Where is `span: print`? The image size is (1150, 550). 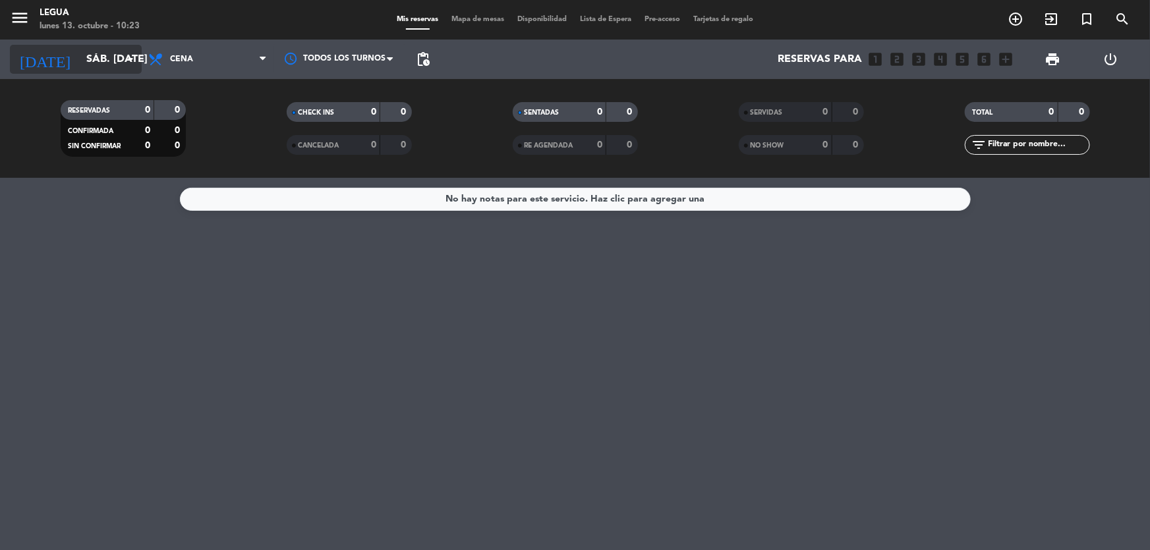
span: print is located at coordinates (1052, 59).